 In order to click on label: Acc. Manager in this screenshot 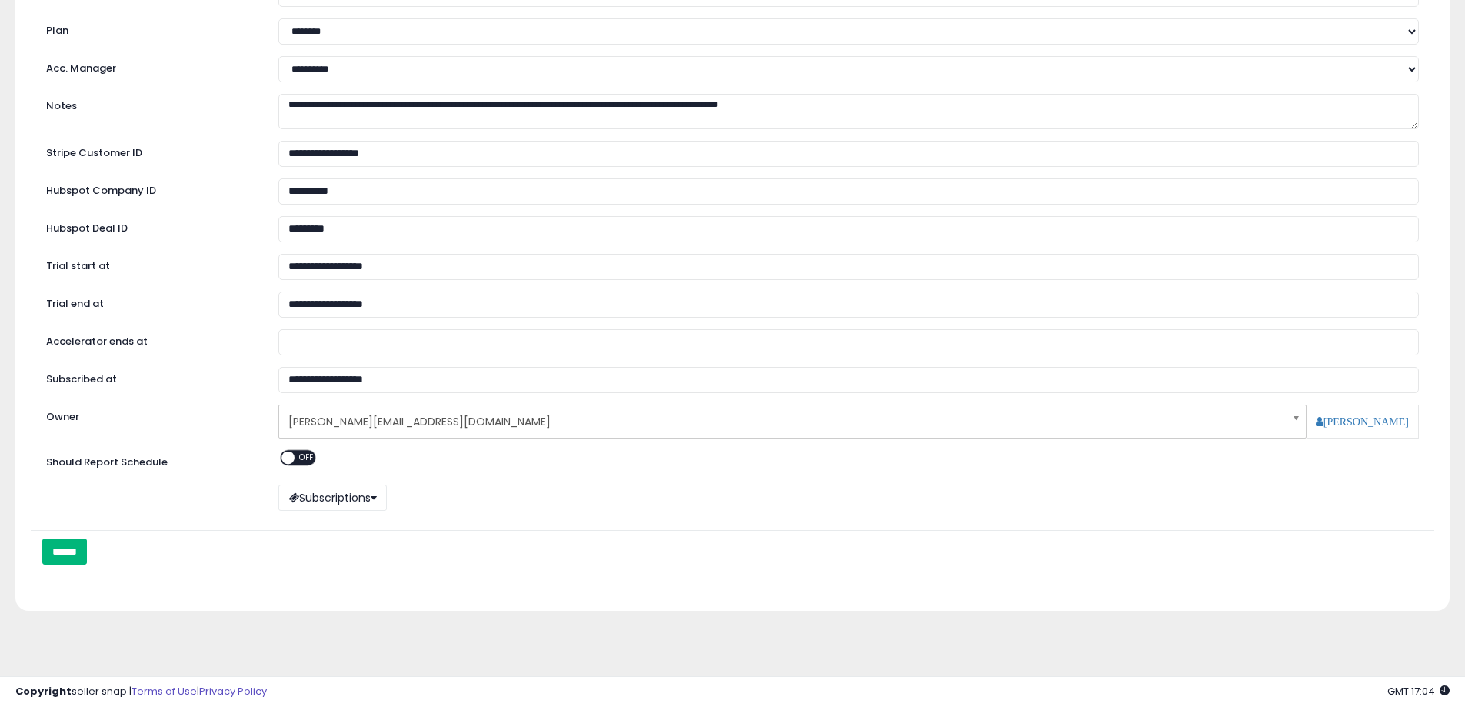, I will do `click(151, 66)`.